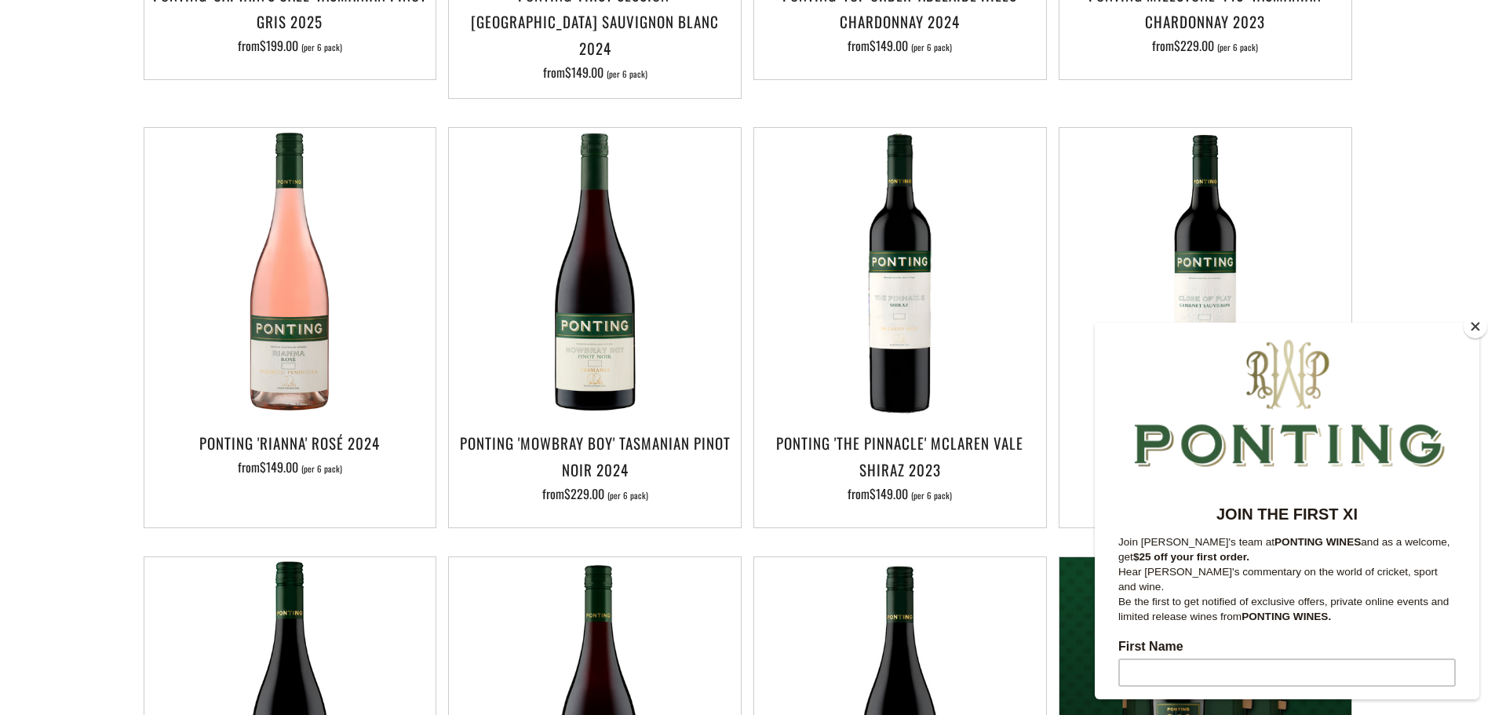 This screenshot has height=715, width=1495. Describe the element at coordinates (97, 234) in the screenshot. I see `strong: $25 off your first order.` at that location.